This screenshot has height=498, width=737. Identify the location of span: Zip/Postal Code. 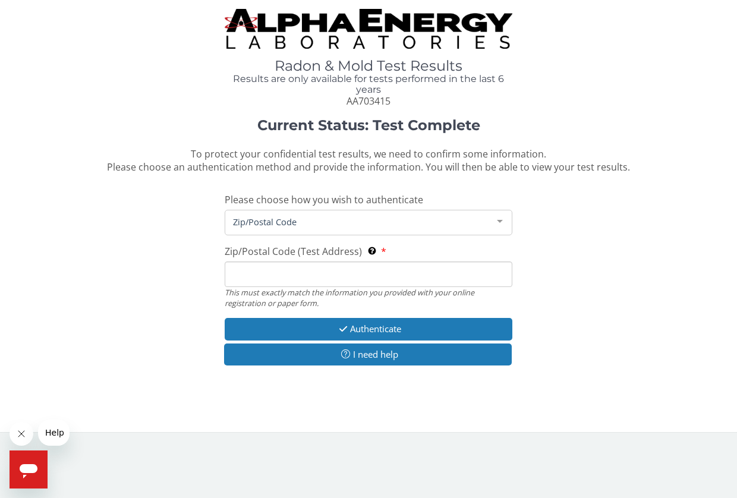
(359, 222).